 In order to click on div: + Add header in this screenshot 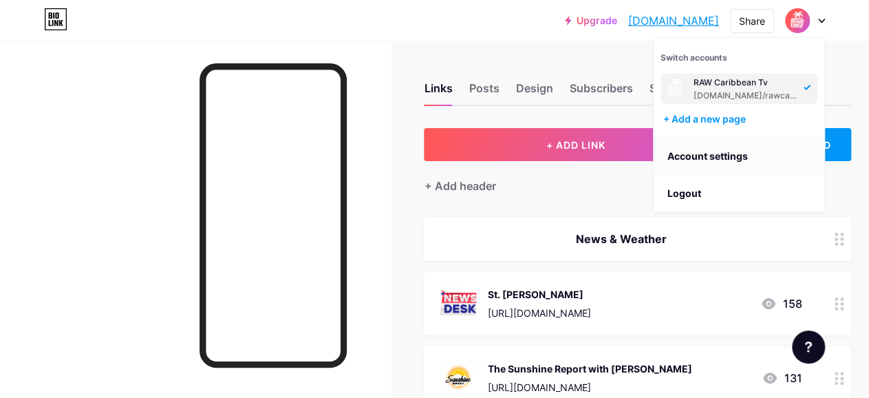, I will do `click(460, 186)`.